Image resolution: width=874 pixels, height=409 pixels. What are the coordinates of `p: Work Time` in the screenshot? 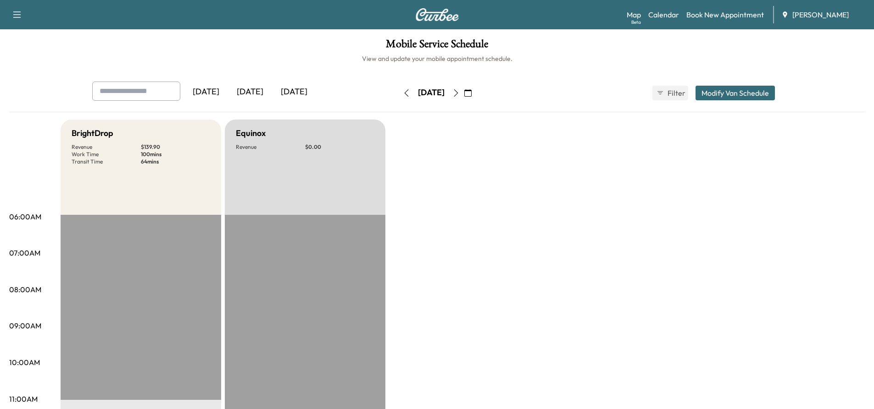 It's located at (106, 155).